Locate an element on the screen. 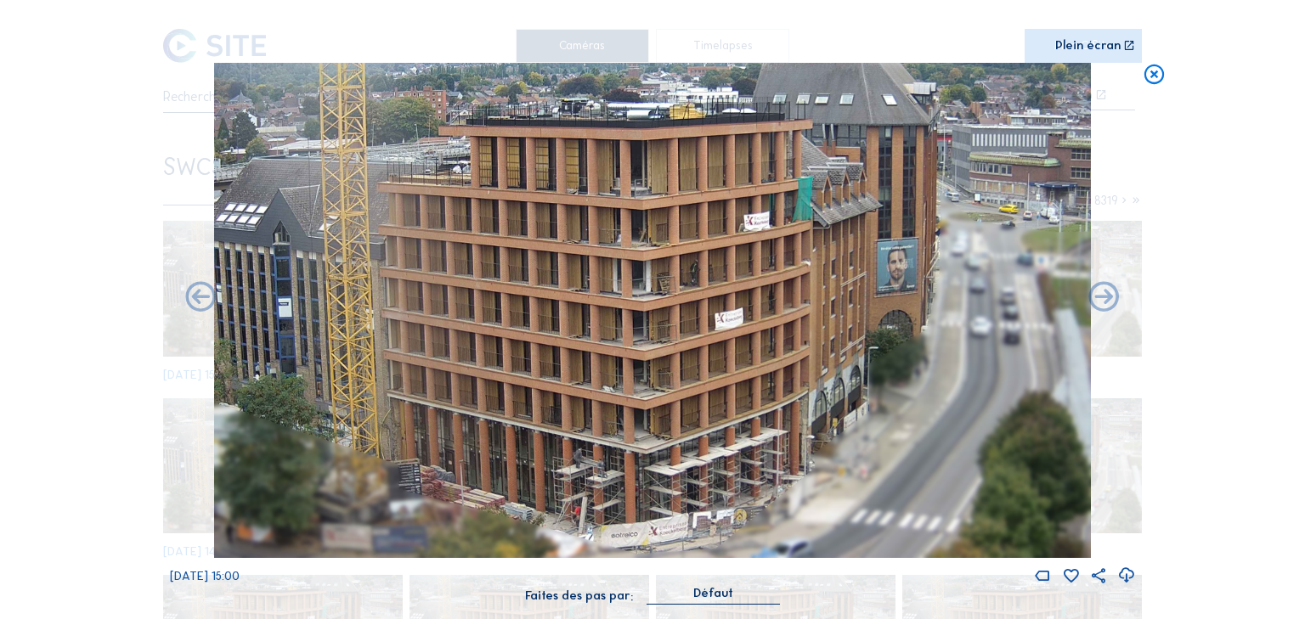 This screenshot has width=1305, height=619. div: Plein écran is located at coordinates (1087, 46).